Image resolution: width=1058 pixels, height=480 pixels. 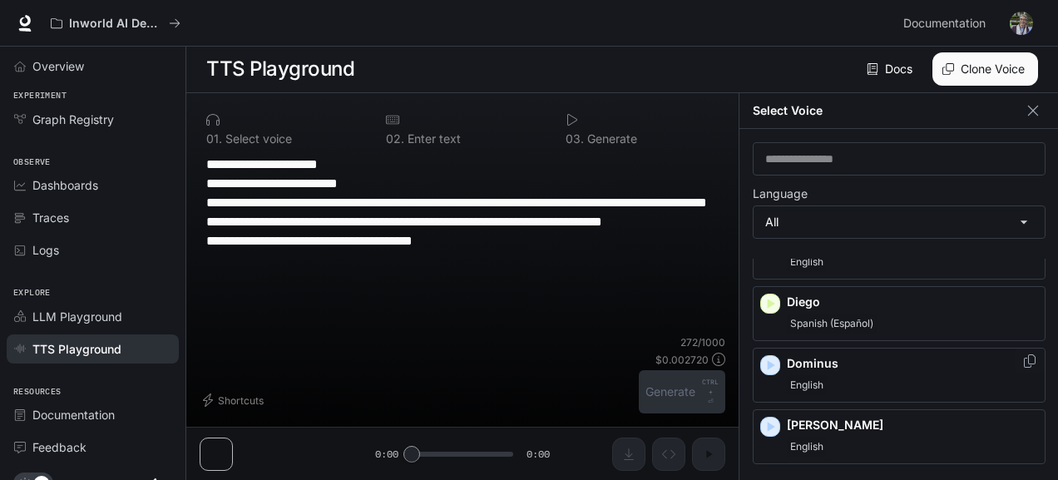 What do you see at coordinates (92, 217) in the screenshot?
I see `a: Traces` at bounding box center [92, 217].